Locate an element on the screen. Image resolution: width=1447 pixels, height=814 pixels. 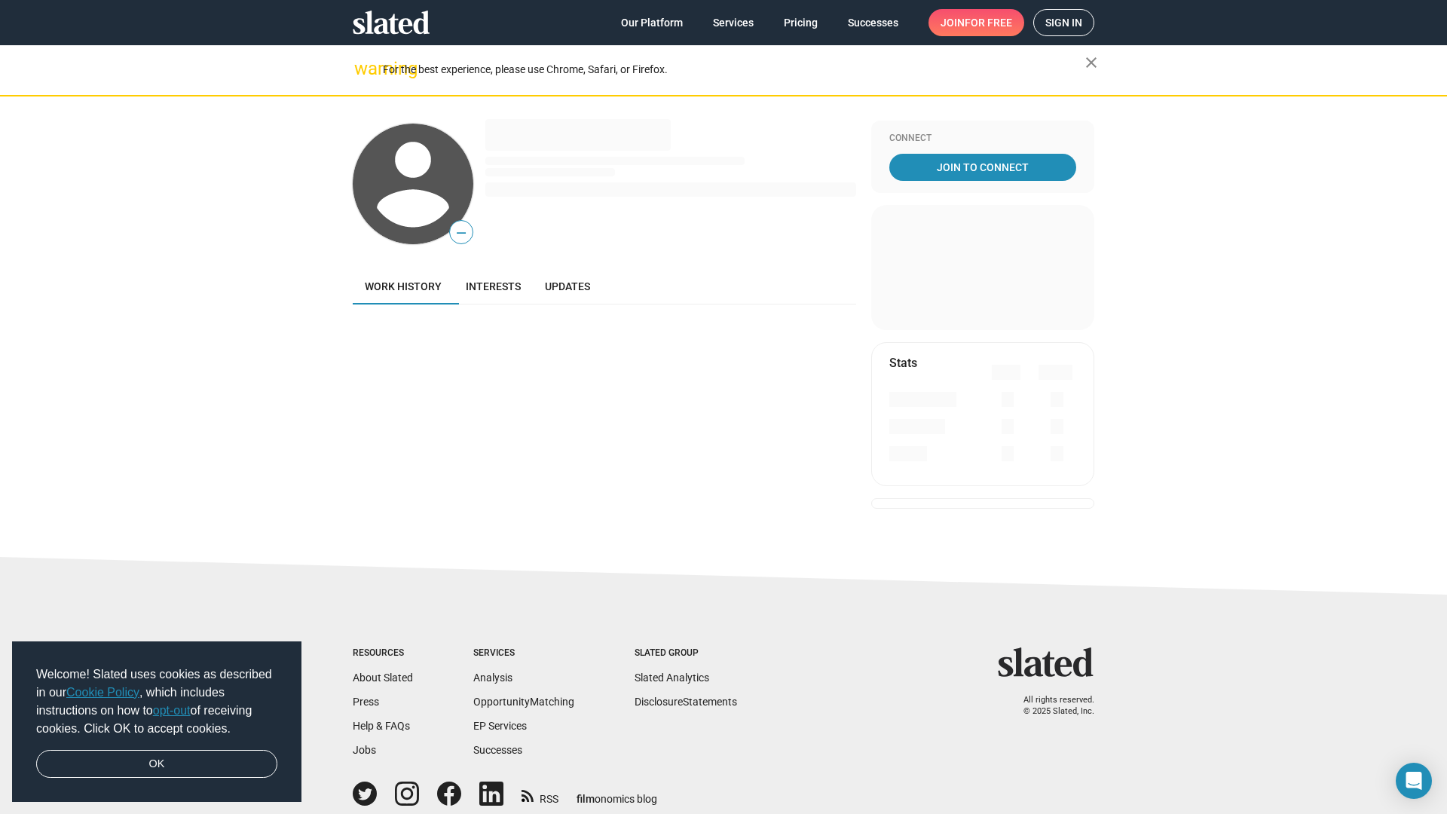
a: About Slated is located at coordinates (383, 677).